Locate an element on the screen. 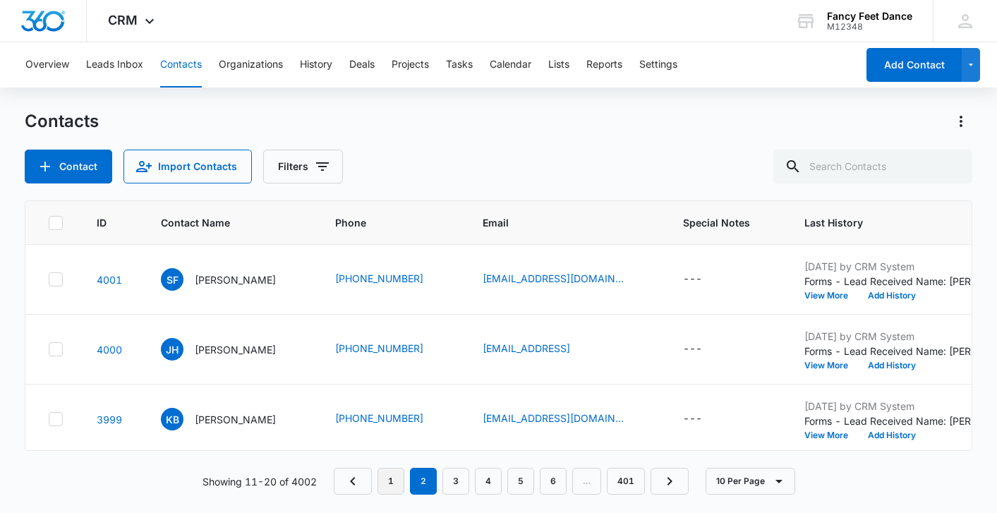  button: Actions is located at coordinates (961, 121).